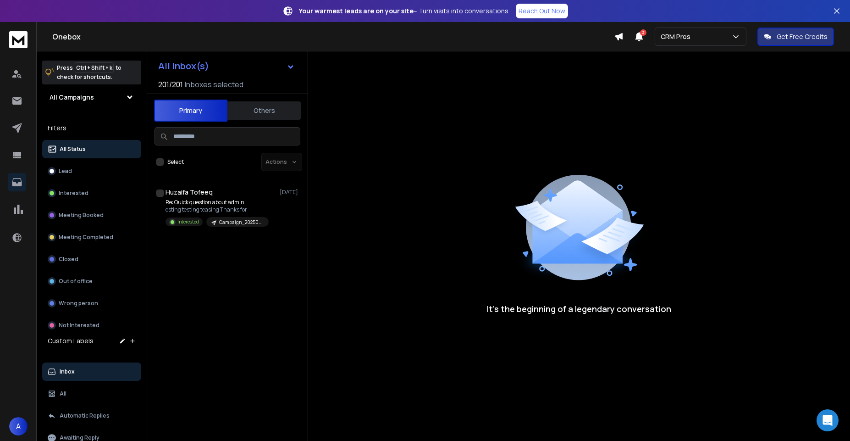  I want to click on p: Press to check for shortcuts., so click(89, 72).